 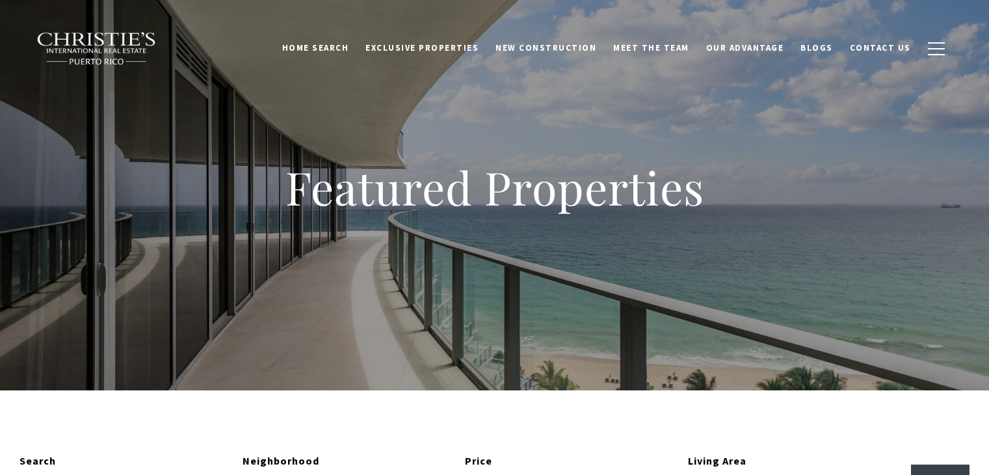 What do you see at coordinates (817, 47) in the screenshot?
I see `span: Blogs` at bounding box center [817, 47].